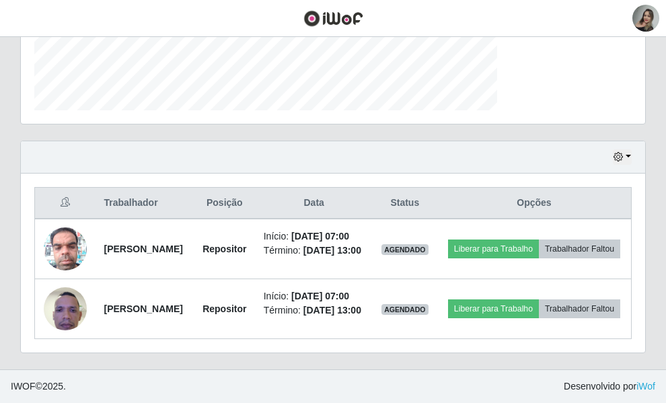 The height and width of the screenshot is (403, 666). Describe the element at coordinates (65, 248) in the screenshot. I see `img: 1749903352481.jpeg` at that location.